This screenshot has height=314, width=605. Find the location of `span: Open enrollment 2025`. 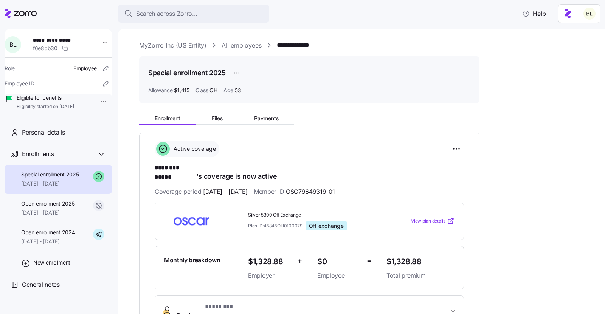

span: Open enrollment 2025 is located at coordinates (48, 204).